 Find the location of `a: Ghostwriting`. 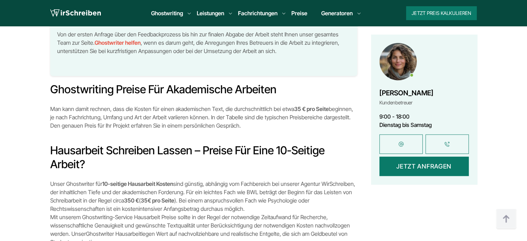

a: Ghostwriting is located at coordinates (167, 13).